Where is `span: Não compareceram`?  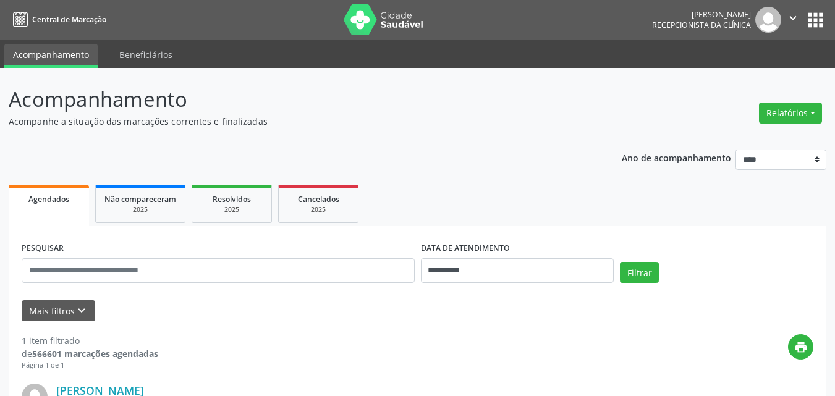 span: Não compareceram is located at coordinates (140, 199).